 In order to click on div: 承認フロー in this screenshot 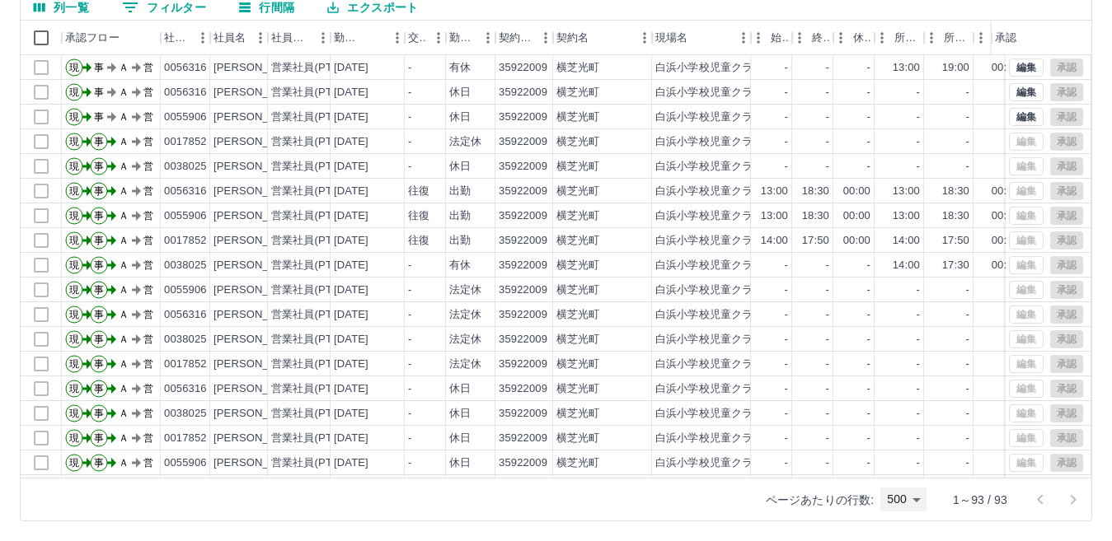, I will do `click(92, 38)`.